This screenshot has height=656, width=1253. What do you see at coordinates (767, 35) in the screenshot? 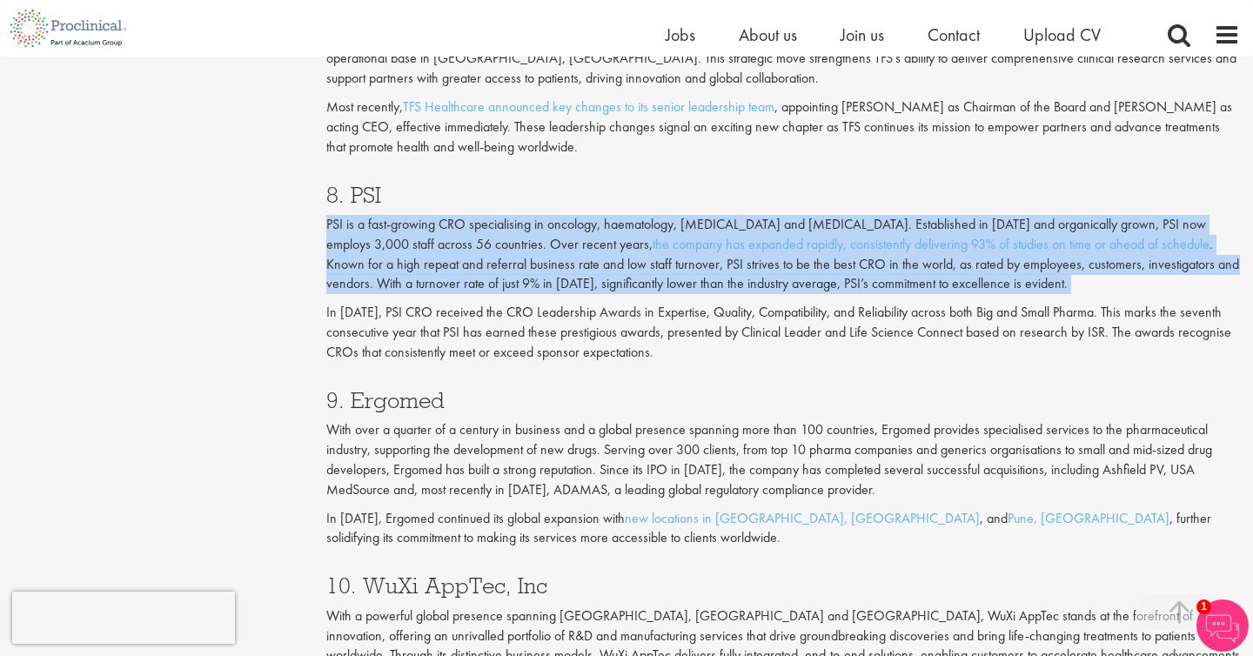
I see `span: About us` at bounding box center [767, 35].